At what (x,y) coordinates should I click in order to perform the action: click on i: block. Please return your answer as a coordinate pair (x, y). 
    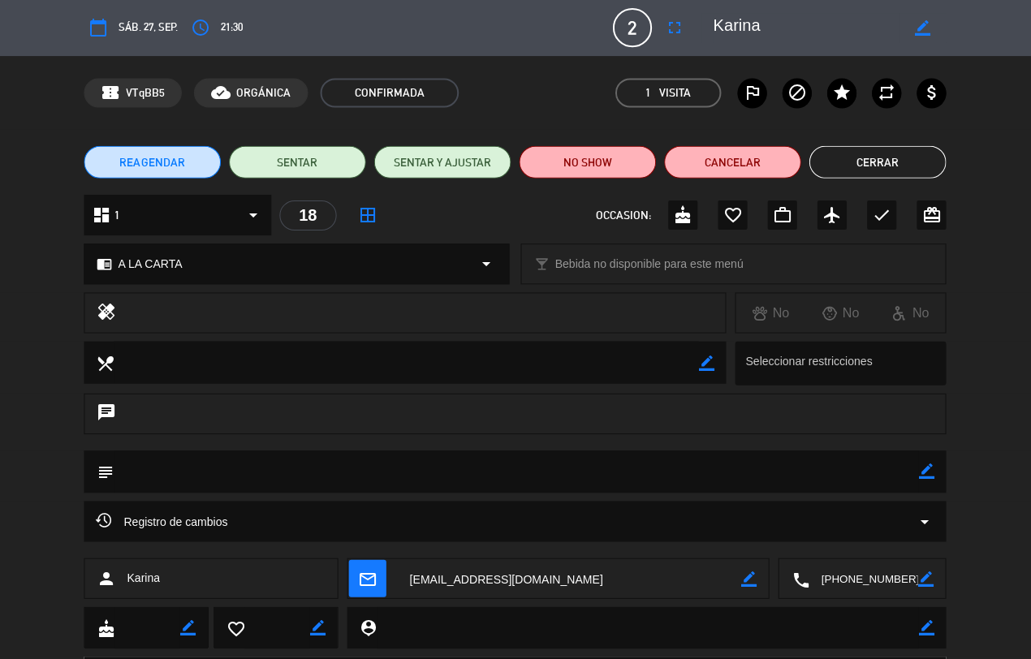
    Looking at the image, I should click on (796, 93).